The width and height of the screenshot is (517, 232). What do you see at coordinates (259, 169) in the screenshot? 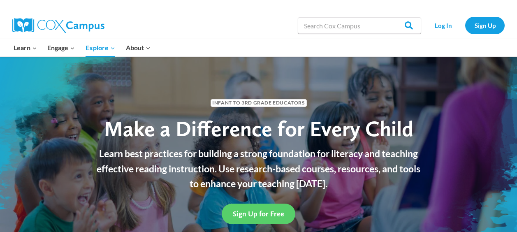
I see `p: Learn best practices for building a strong foundation for literacy and teaching effective reading...` at bounding box center [259, 169].